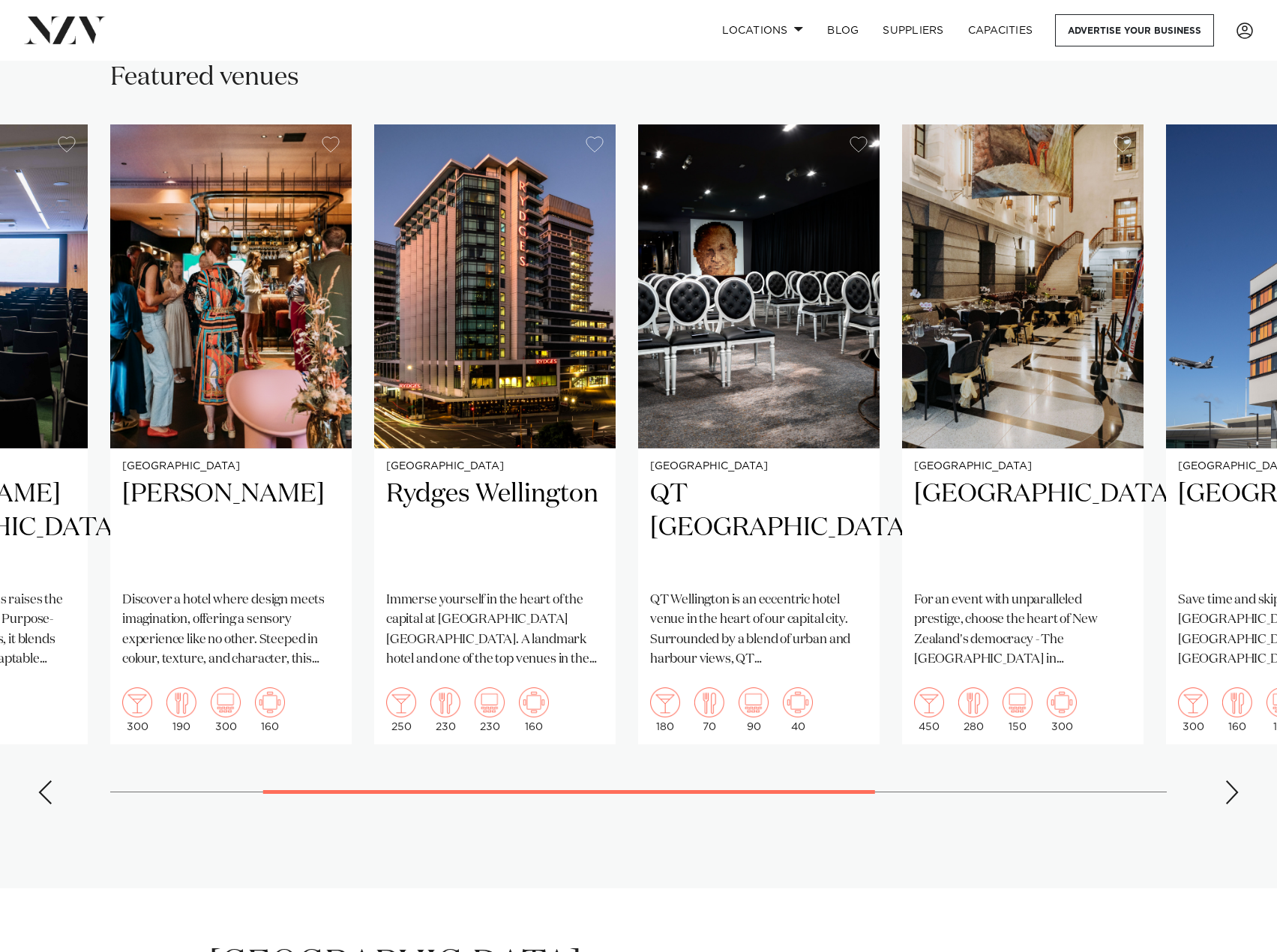 The image size is (1277, 952). Describe the element at coordinates (843, 30) in the screenshot. I see `a: BLOG` at that location.